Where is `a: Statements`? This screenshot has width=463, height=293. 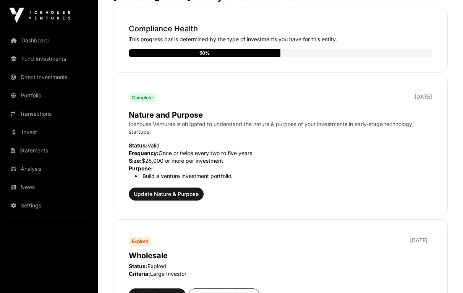
a: Statements is located at coordinates (49, 150).